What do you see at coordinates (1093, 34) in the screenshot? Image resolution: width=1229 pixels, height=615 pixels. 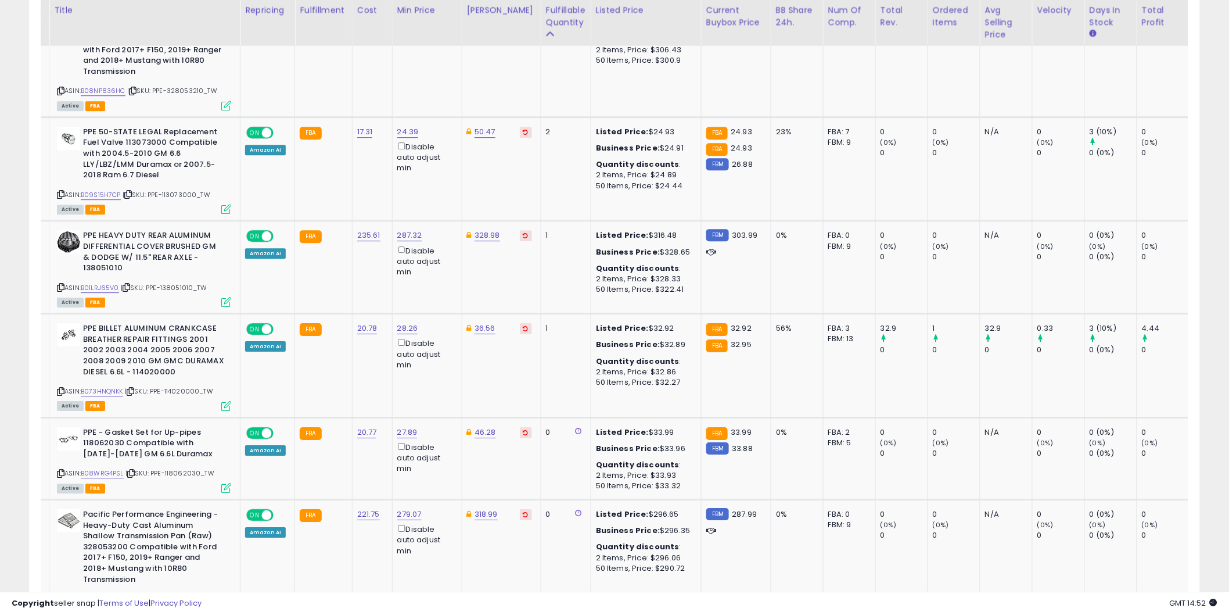 I see `small: Days In Stock.` at bounding box center [1093, 34].